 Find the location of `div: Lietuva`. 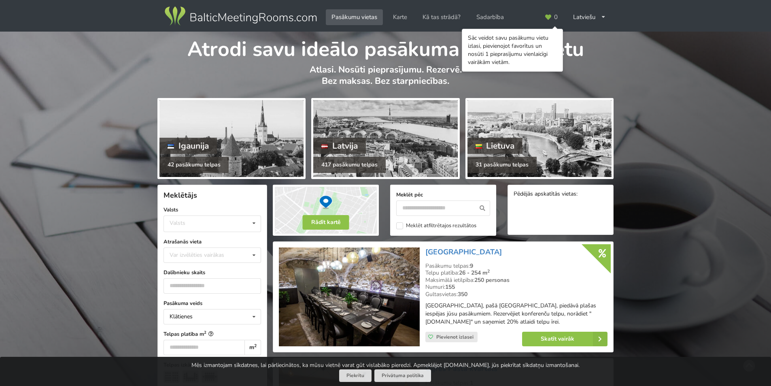

div: Lietuva is located at coordinates (495, 146).